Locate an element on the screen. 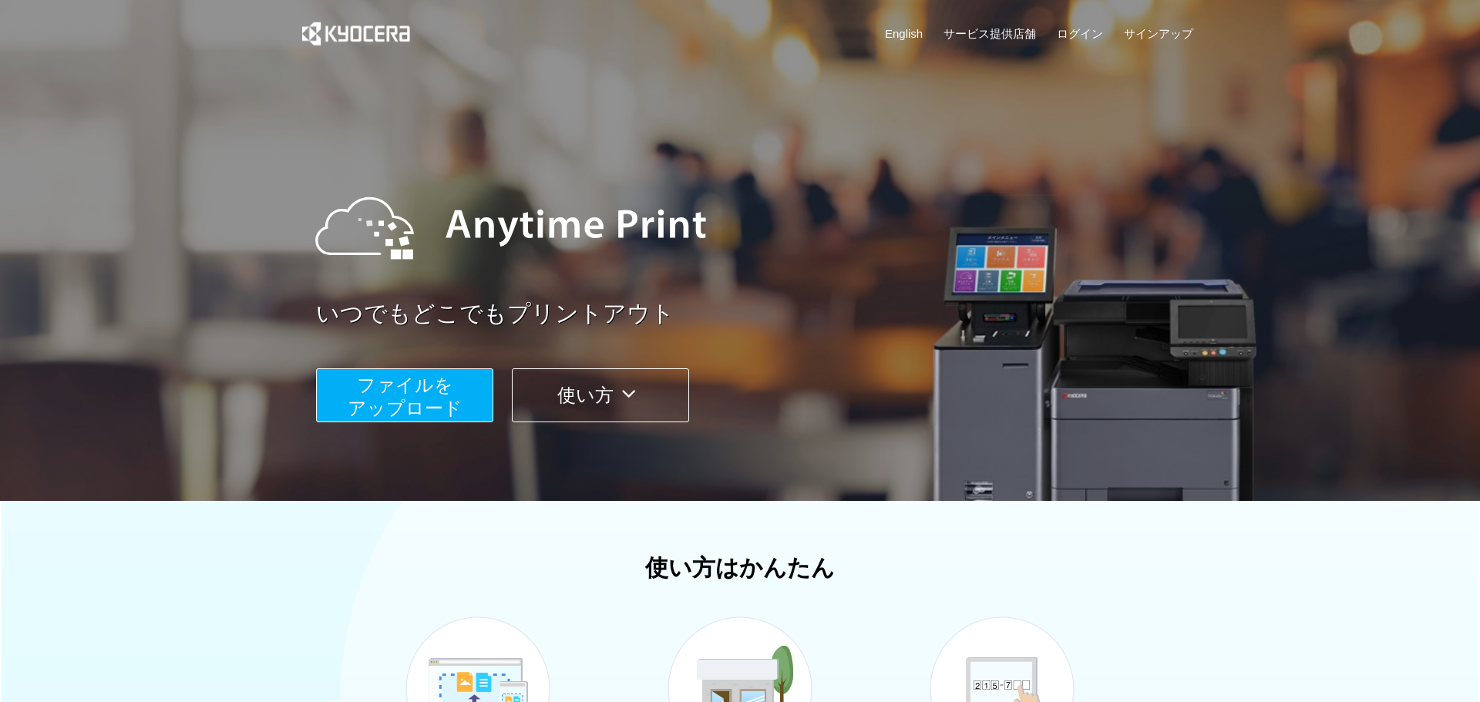  a: English is located at coordinates (903, 33).